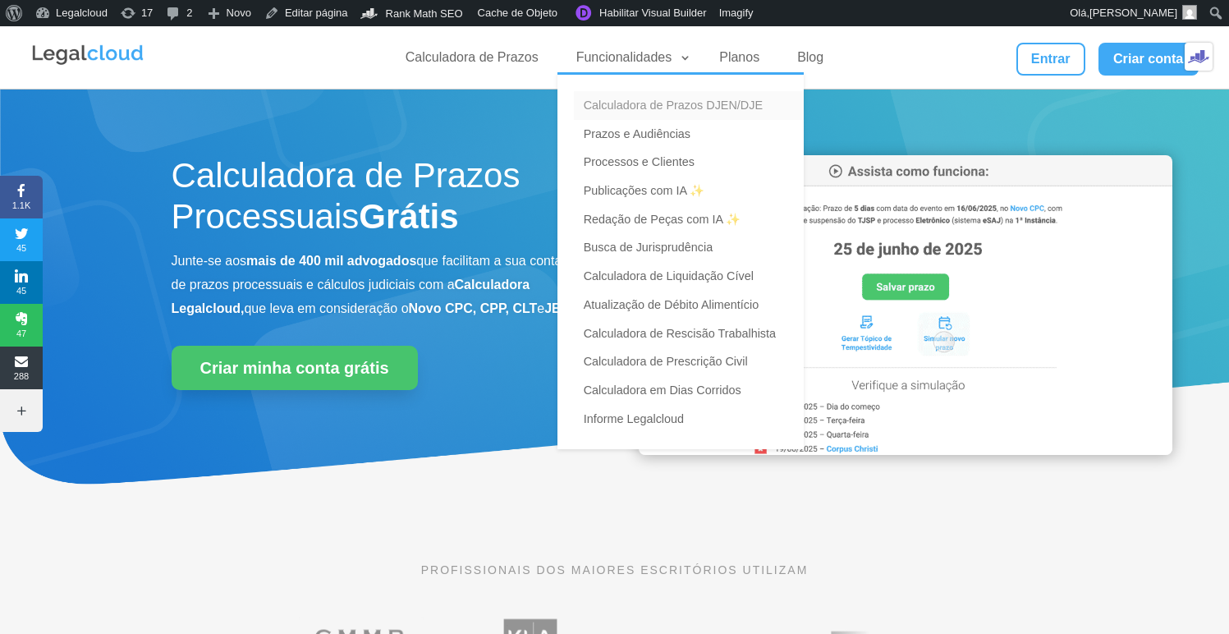  Describe the element at coordinates (88, 62) in the screenshot. I see `a: Logo da Legalcloud` at that location.